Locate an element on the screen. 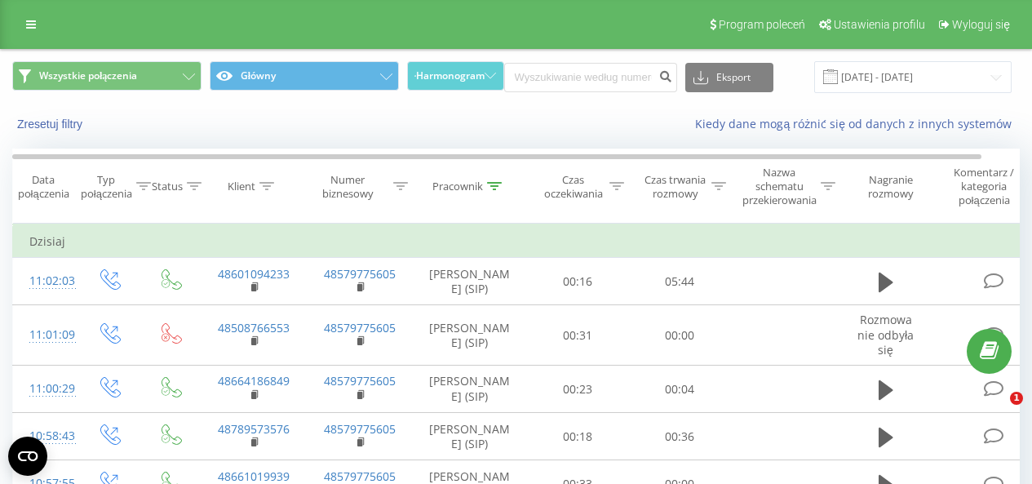 This screenshot has height=484, width=1032. button: Zresetuj filtry is located at coordinates (51, 124).